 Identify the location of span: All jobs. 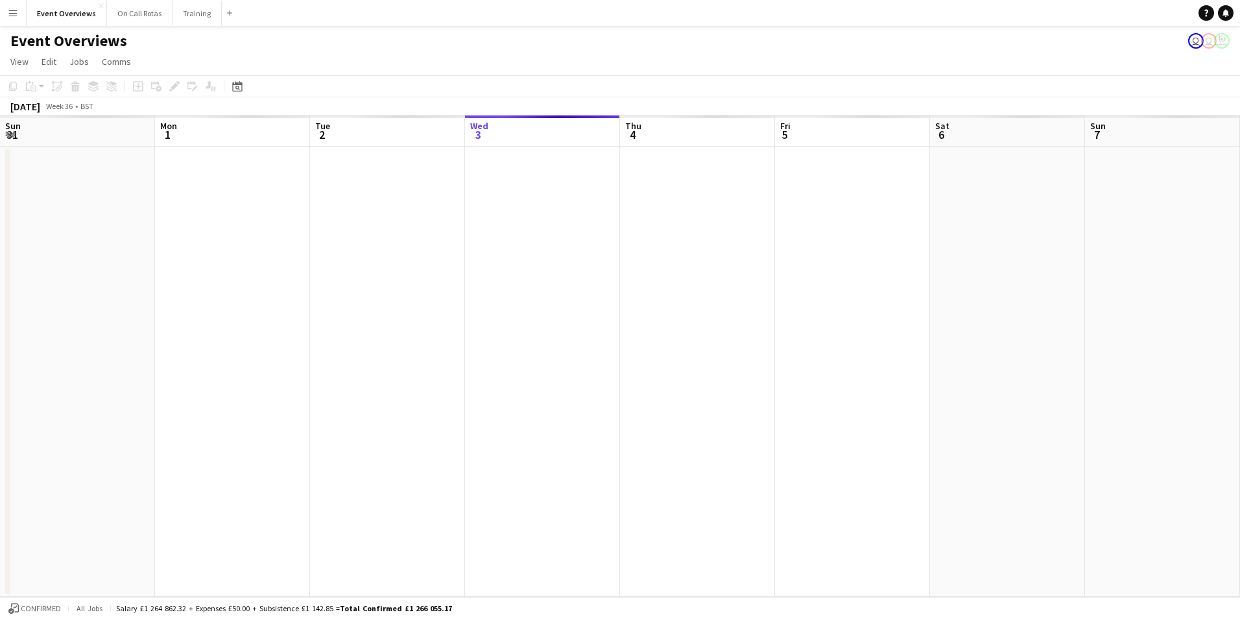
(89, 608).